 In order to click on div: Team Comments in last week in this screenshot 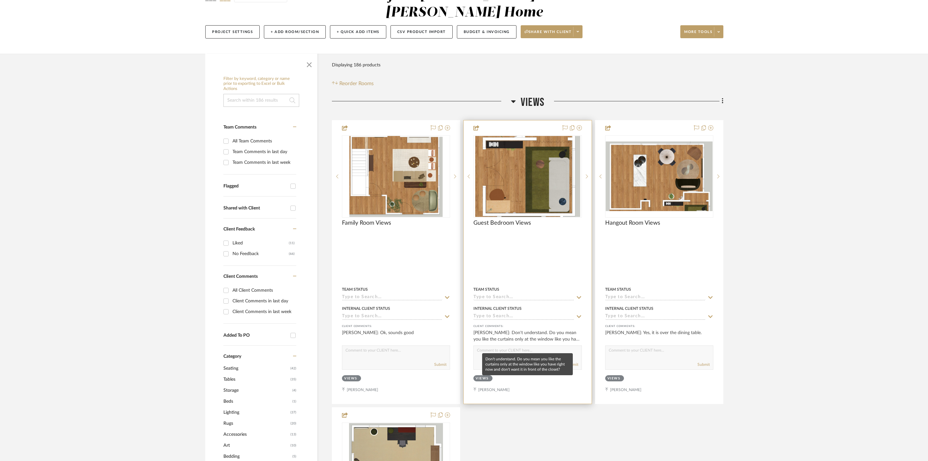, I will do `click(263, 162)`.